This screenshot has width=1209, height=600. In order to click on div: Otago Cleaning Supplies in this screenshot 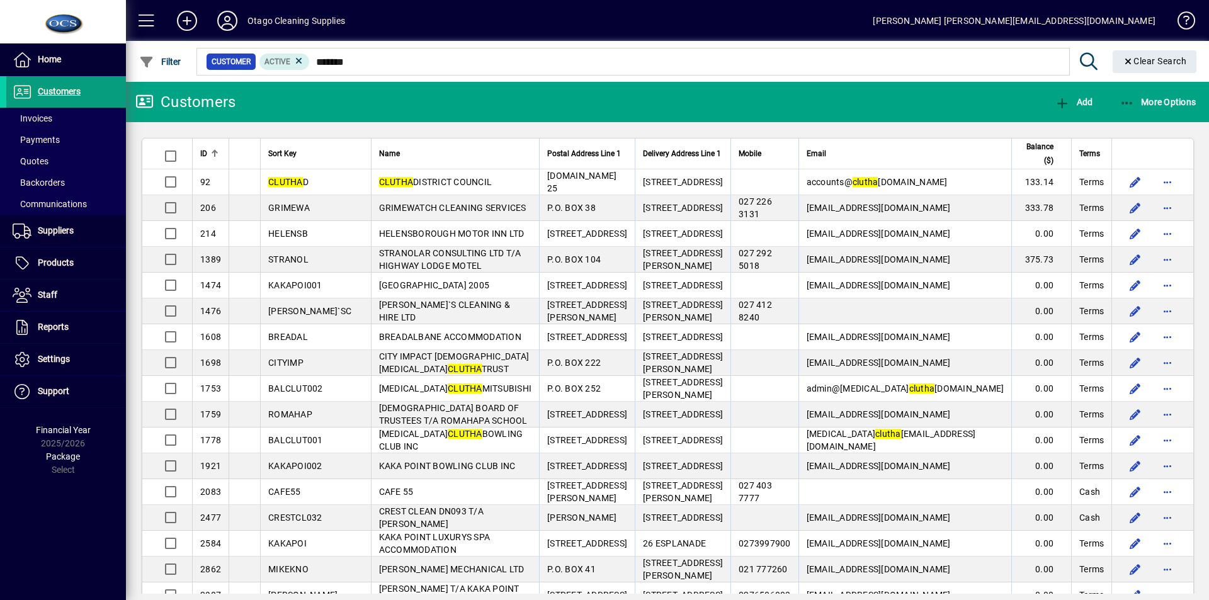, I will do `click(296, 21)`.